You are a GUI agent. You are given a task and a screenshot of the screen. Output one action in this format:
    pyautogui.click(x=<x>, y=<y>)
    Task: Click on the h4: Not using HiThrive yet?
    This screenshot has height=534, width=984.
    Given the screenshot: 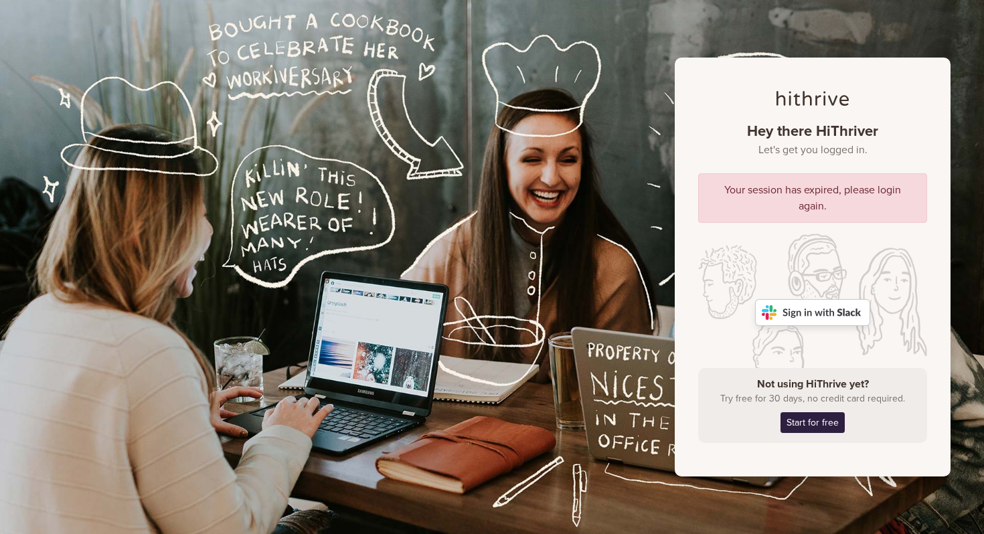 What is the action you would take?
    pyautogui.click(x=813, y=384)
    